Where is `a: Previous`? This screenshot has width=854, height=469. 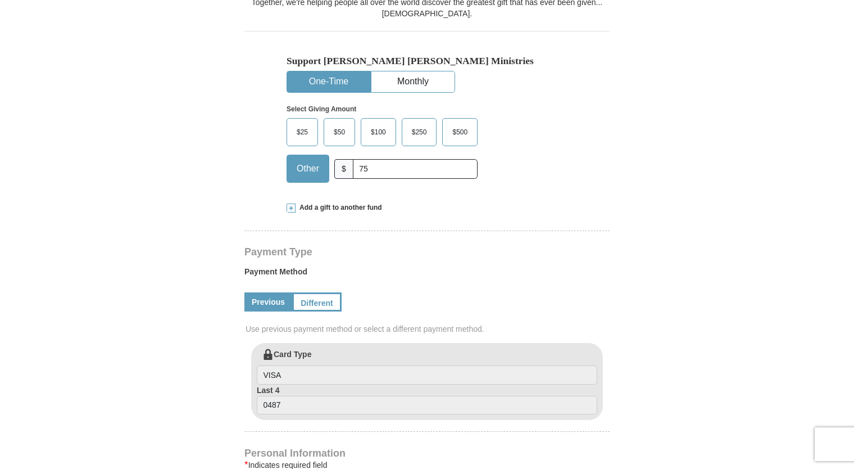 a: Previous is located at coordinates (268, 302).